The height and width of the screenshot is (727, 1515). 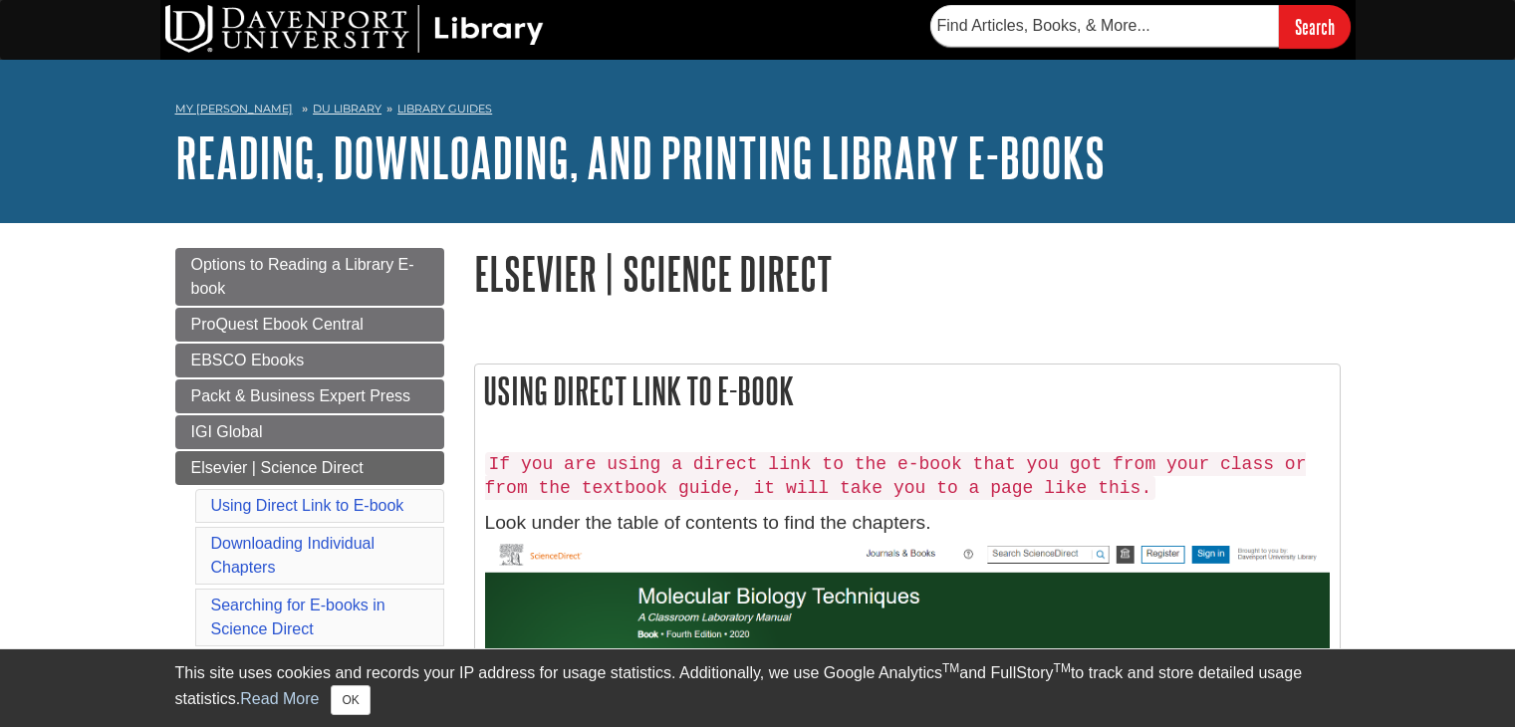 What do you see at coordinates (908, 391) in the screenshot?
I see `h2: Using Direct Link to E-book` at bounding box center [908, 391].